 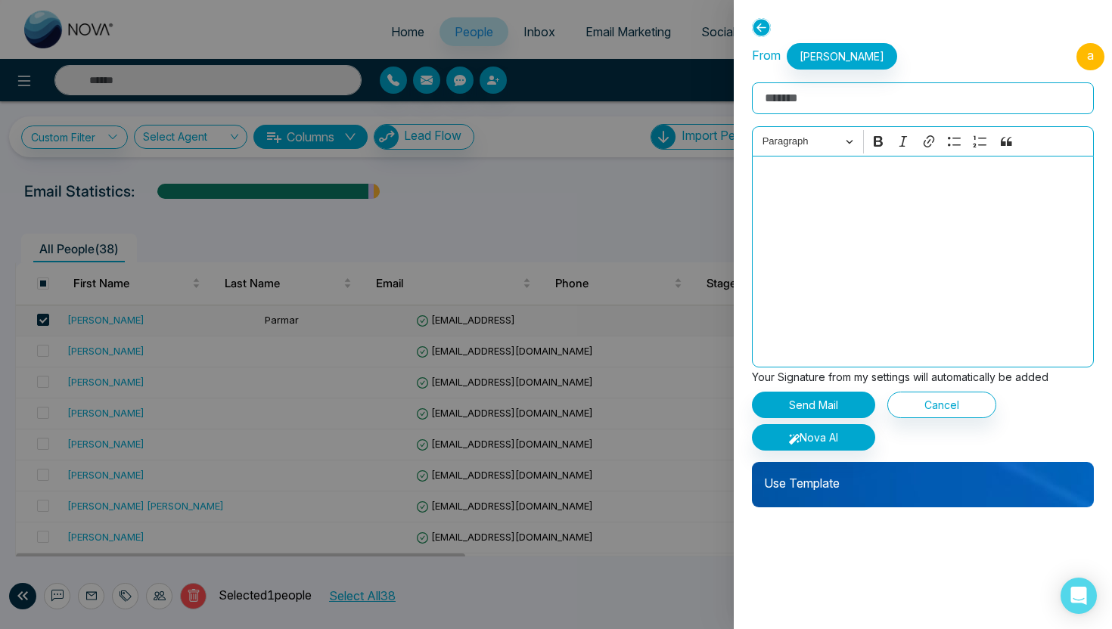 What do you see at coordinates (825, 56) in the screenshot?
I see `p: From` at bounding box center [825, 56].